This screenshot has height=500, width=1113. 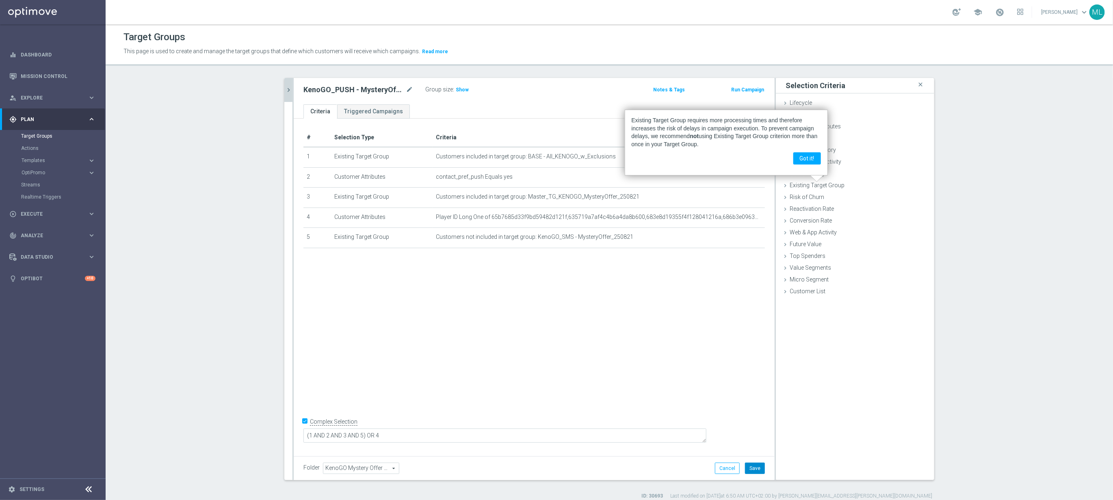 I want to click on a: Settings, so click(x=32, y=489).